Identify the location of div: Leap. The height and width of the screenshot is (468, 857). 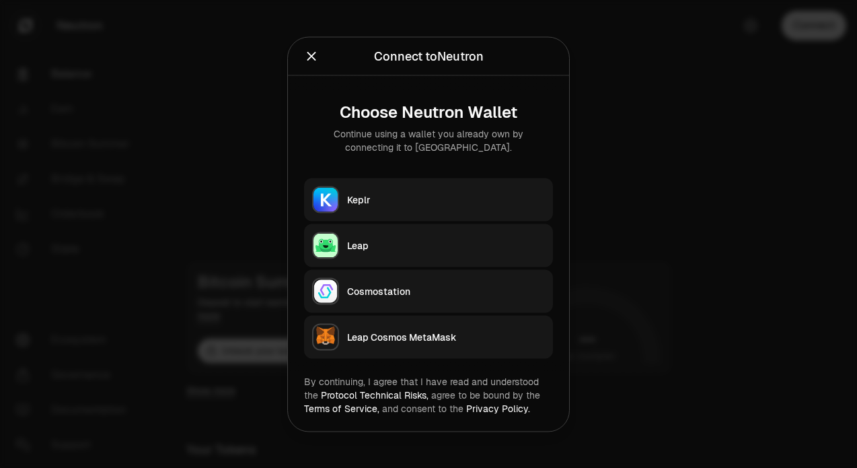
(446, 245).